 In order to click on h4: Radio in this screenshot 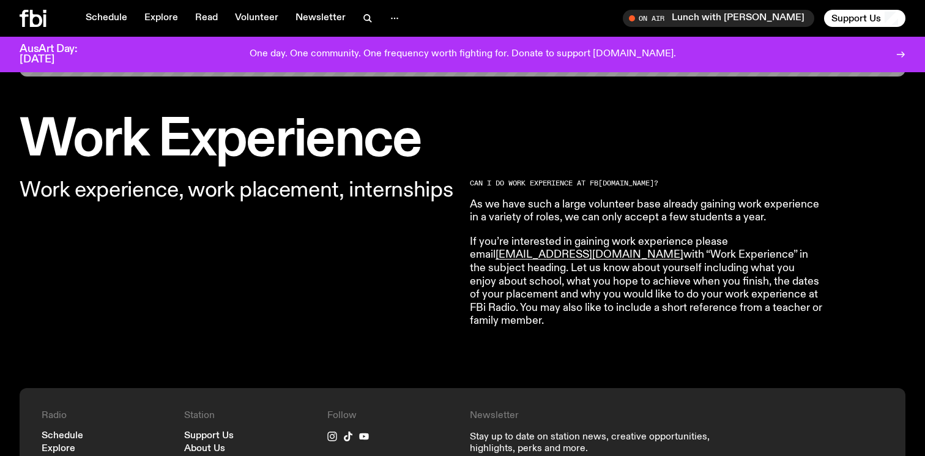, I will do `click(105, 416)`.